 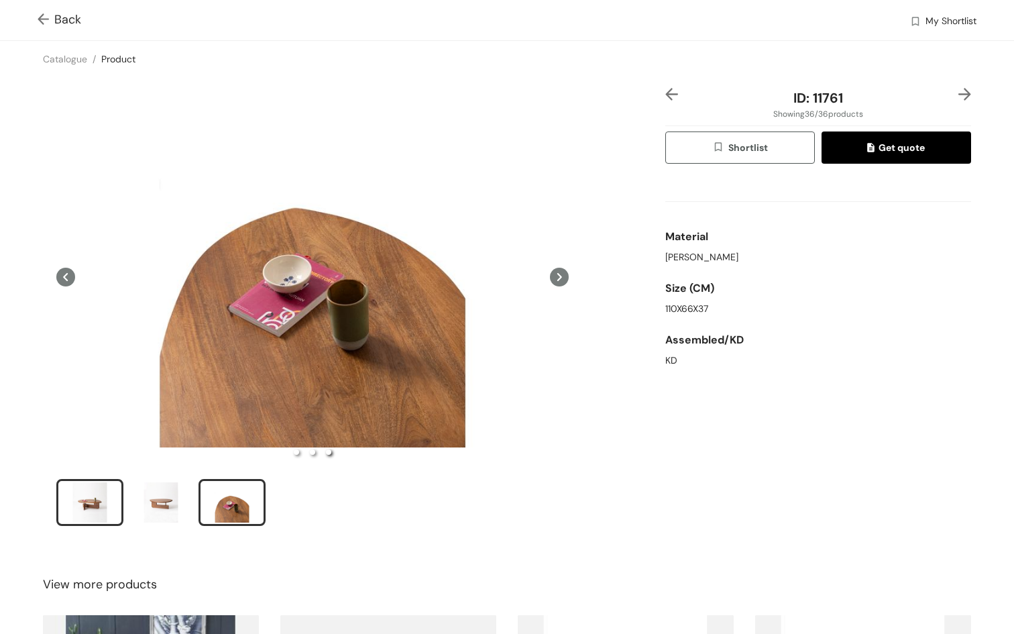 What do you see at coordinates (739, 147) in the screenshot?
I see `button: wishlistShortlist` at bounding box center [739, 147].